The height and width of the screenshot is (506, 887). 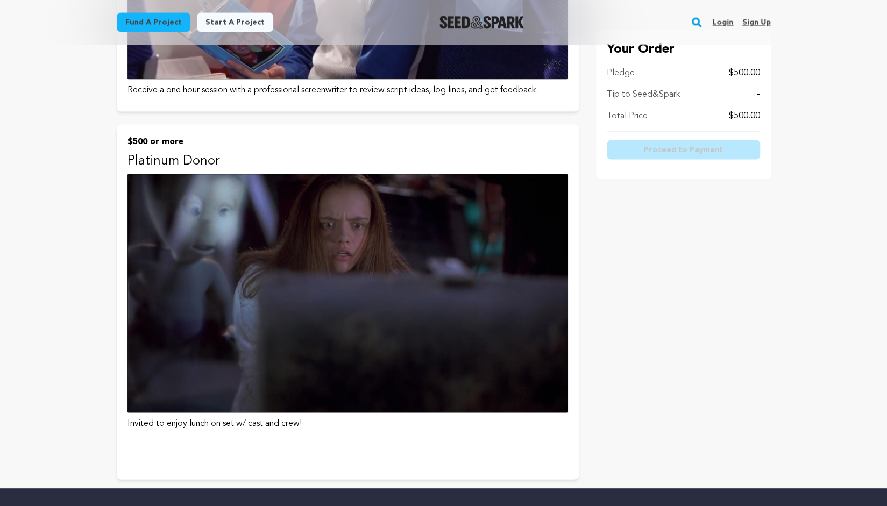 What do you see at coordinates (215, 424) in the screenshot?
I see `span: Invited to enjoy lunch on set w/ cast and crew!` at bounding box center [215, 424].